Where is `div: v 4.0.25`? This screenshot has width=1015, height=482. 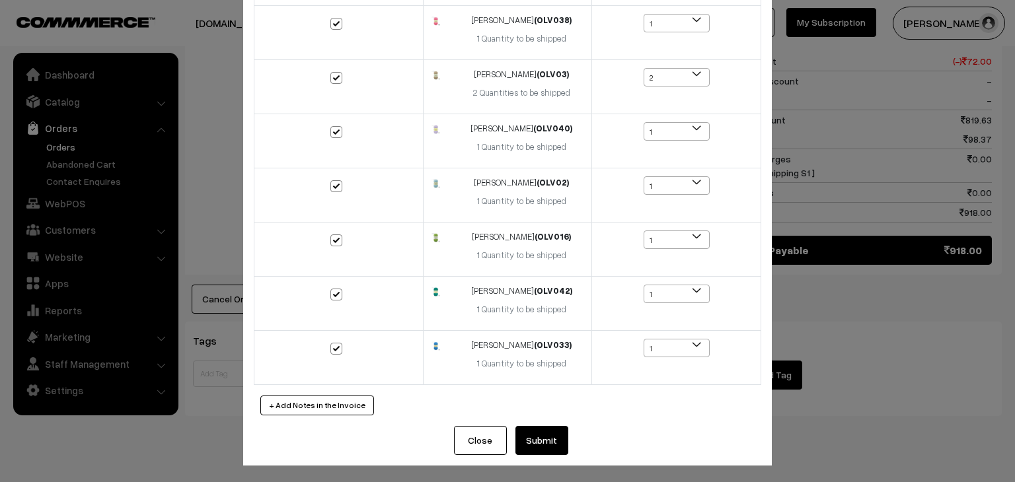 div: v 4.0.25 is located at coordinates (51, 26).